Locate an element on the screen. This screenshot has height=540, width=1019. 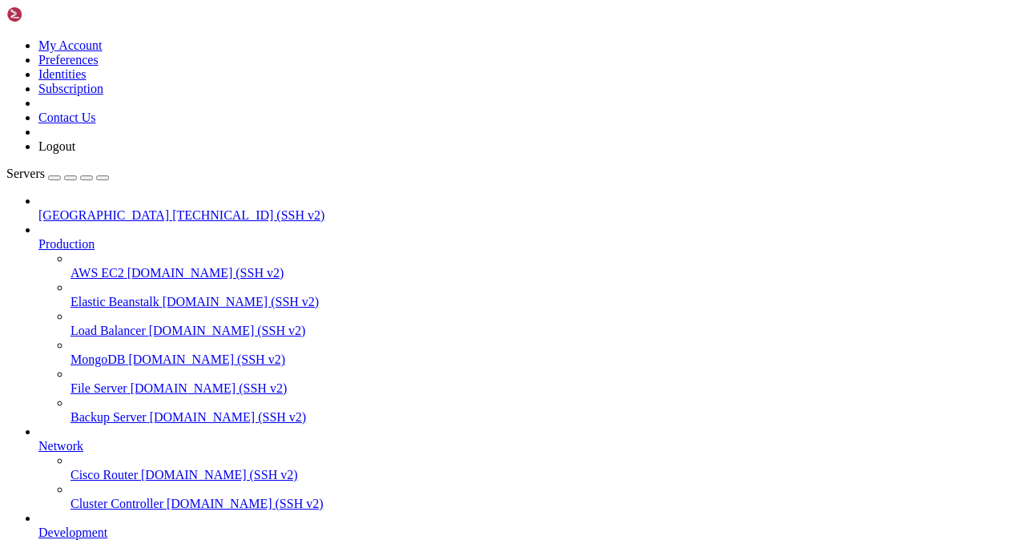
span: Development is located at coordinates (73, 532).